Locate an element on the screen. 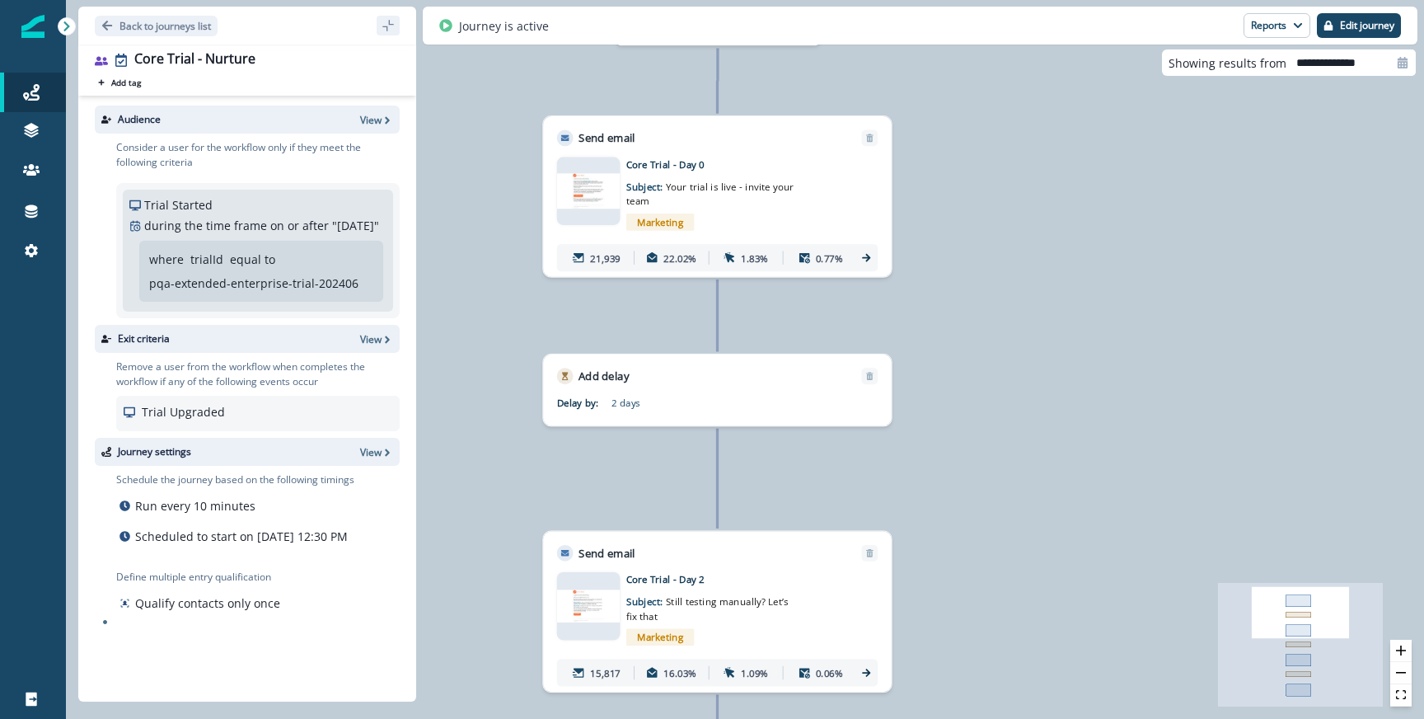  p: Core Trial - Day 2 is located at coordinates (735, 579).